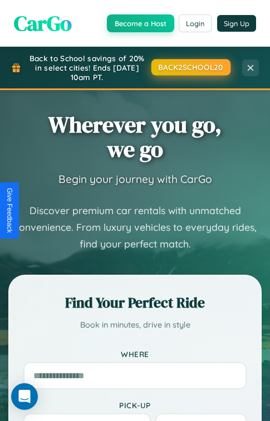 The image size is (270, 421). What do you see at coordinates (24, 397) in the screenshot?
I see `div: Open Intercom Messenger` at bounding box center [24, 397].